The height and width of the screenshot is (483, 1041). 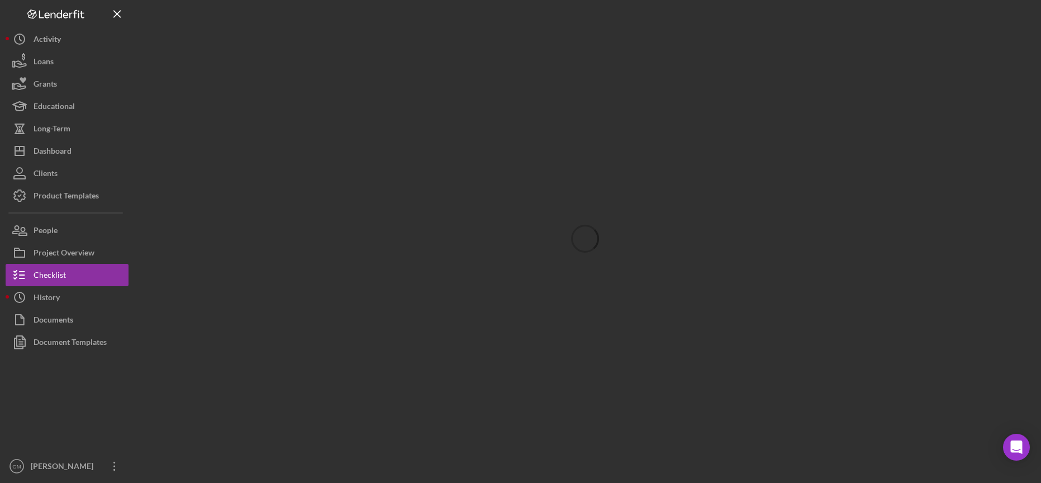 I want to click on a: People, so click(x=67, y=230).